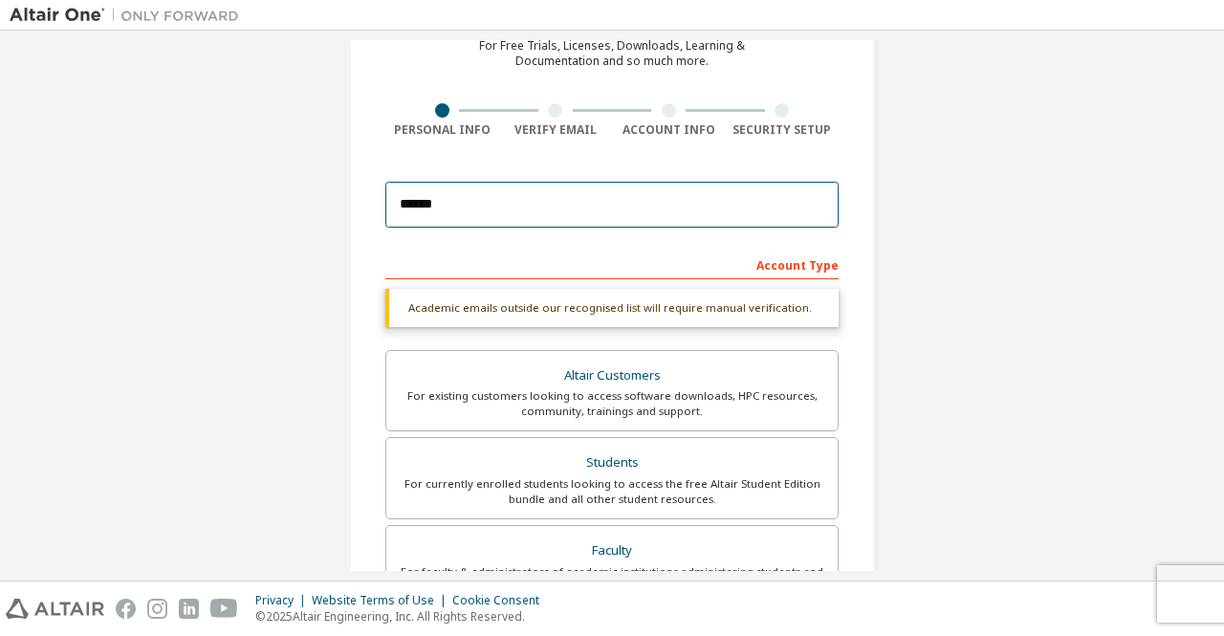 The image size is (1224, 636). I want to click on div: Faculty, so click(612, 551).